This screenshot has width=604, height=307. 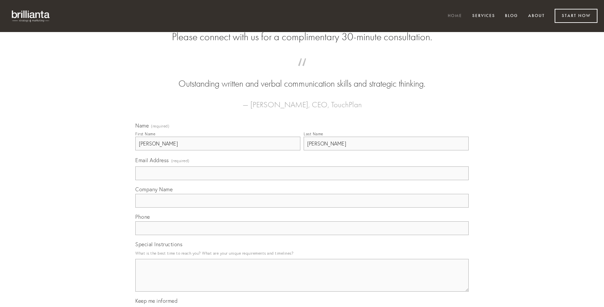 What do you see at coordinates (302, 37) in the screenshot?
I see `h2: Please connect with us for a complimentary 30-minute consultation.` at bounding box center [302, 37].